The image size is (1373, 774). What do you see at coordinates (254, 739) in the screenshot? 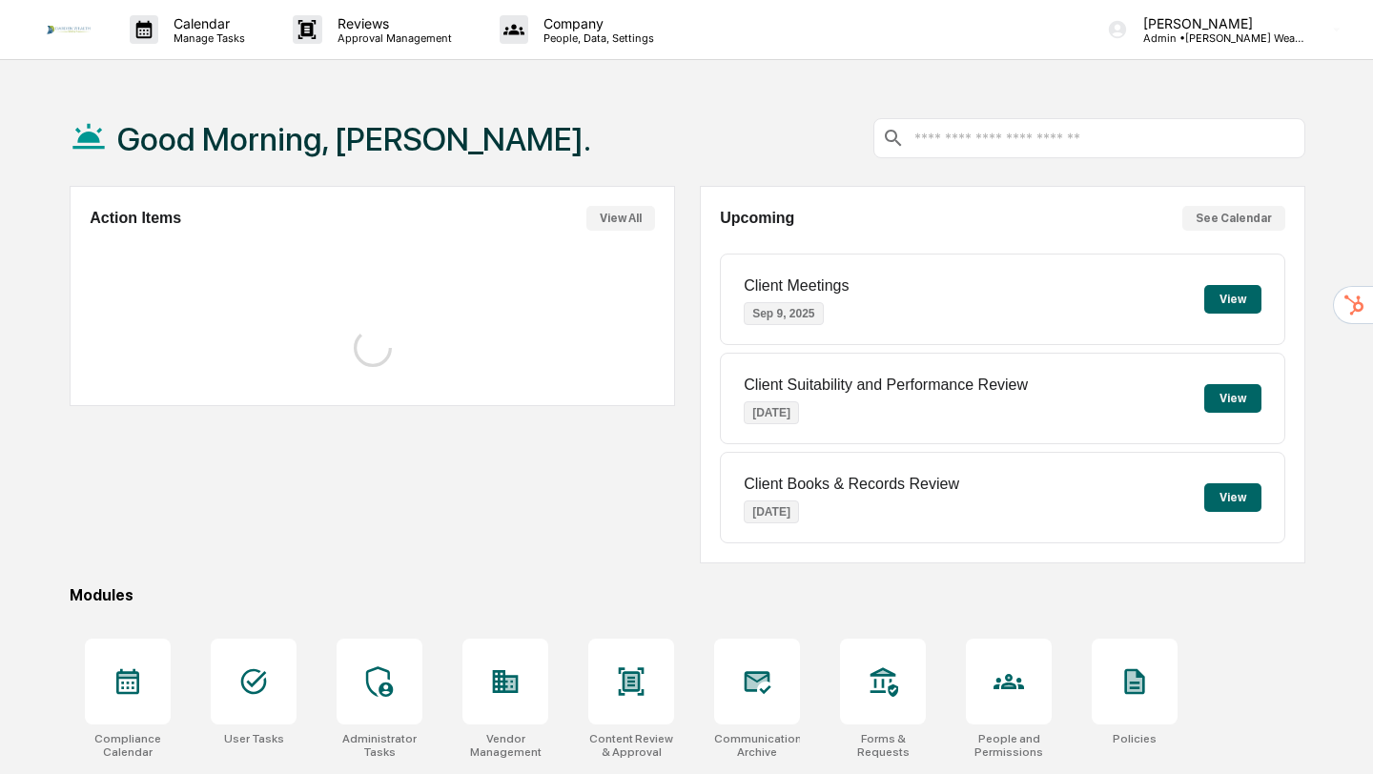
I see `div: User Tasks` at bounding box center [254, 739].